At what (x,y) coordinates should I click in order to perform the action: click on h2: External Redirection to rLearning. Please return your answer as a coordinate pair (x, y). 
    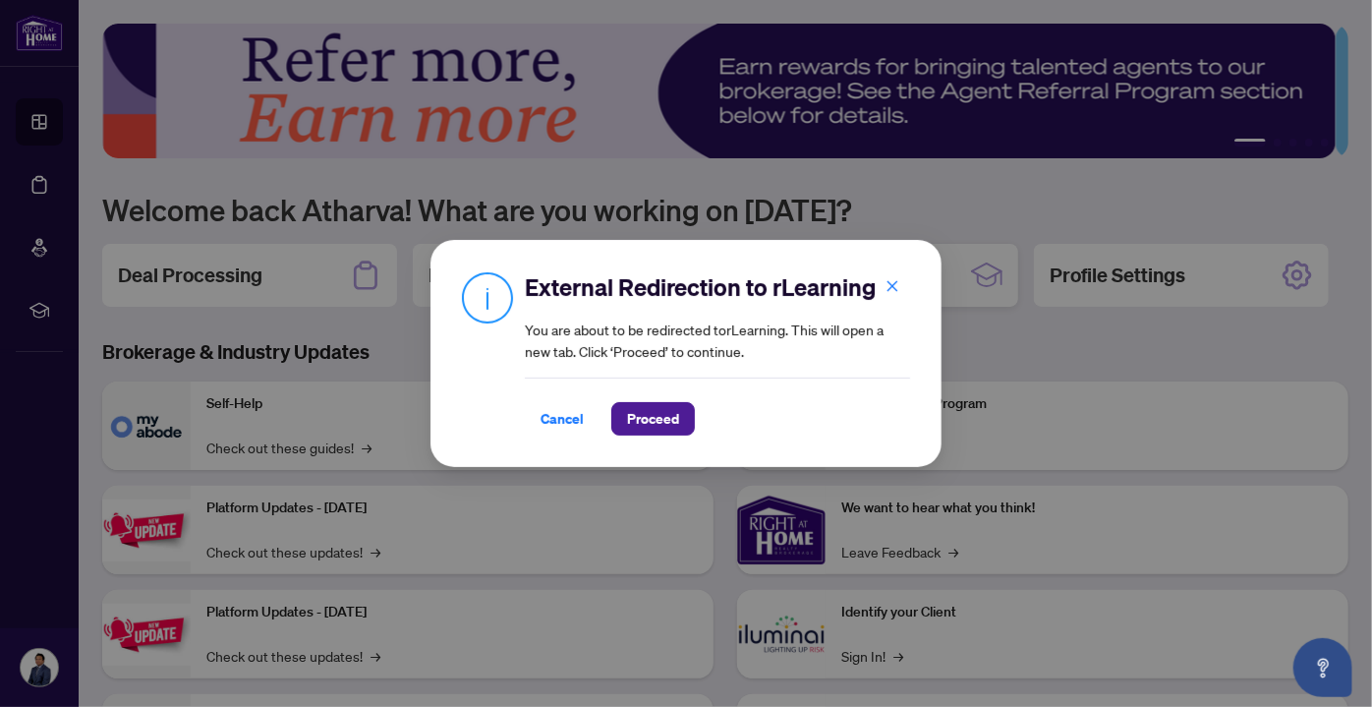
    Looking at the image, I should click on (718, 287).